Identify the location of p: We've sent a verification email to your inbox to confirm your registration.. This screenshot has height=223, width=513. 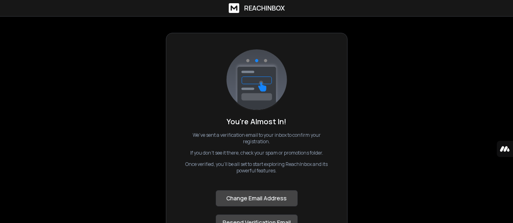
(257, 139).